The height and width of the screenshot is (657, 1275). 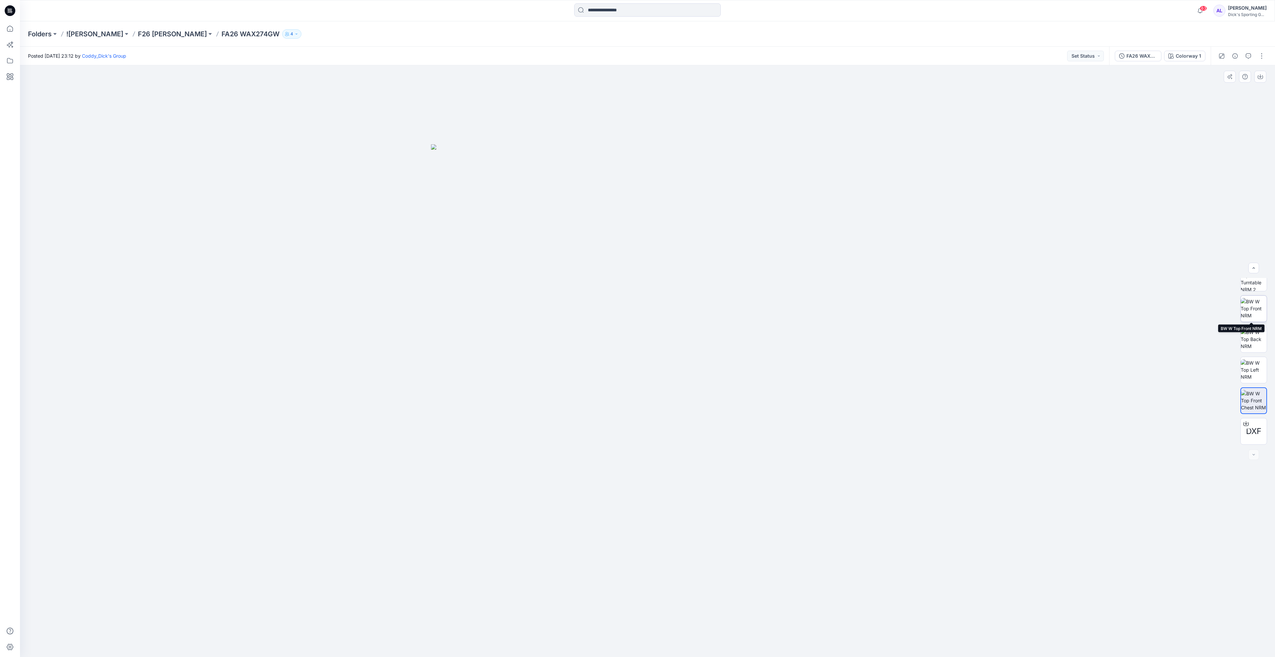 What do you see at coordinates (1254, 400) in the screenshot?
I see `img: BW W Top Front Chest NRM` at bounding box center [1254, 400].